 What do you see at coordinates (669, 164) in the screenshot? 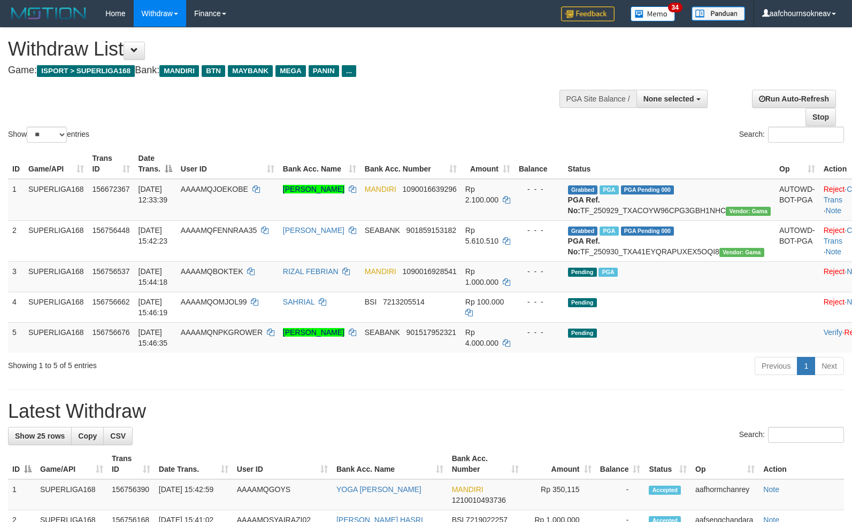
I see `th: Status` at bounding box center [669, 164].